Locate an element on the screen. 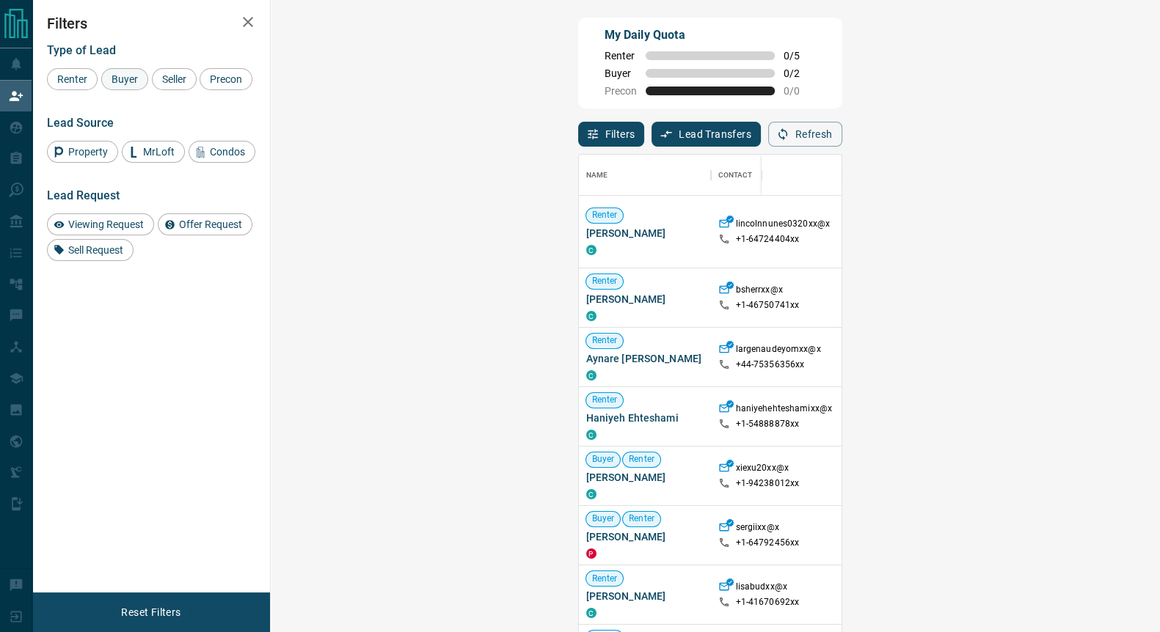  span: Sell Request is located at coordinates (95, 250).